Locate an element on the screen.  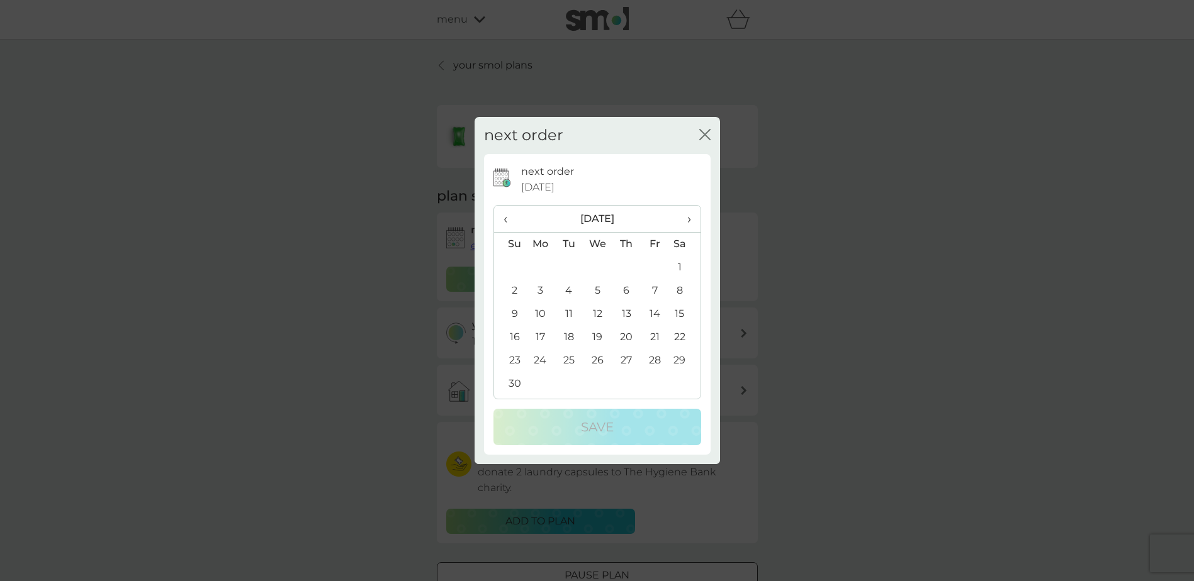
td: 20 is located at coordinates (625, 337).